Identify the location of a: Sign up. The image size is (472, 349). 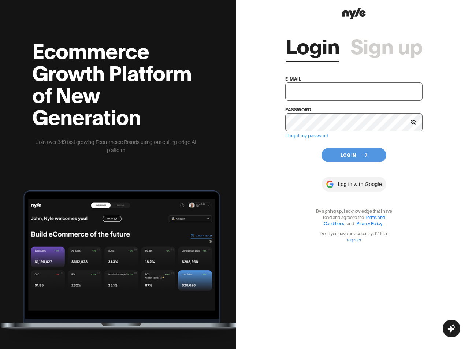
(386, 45).